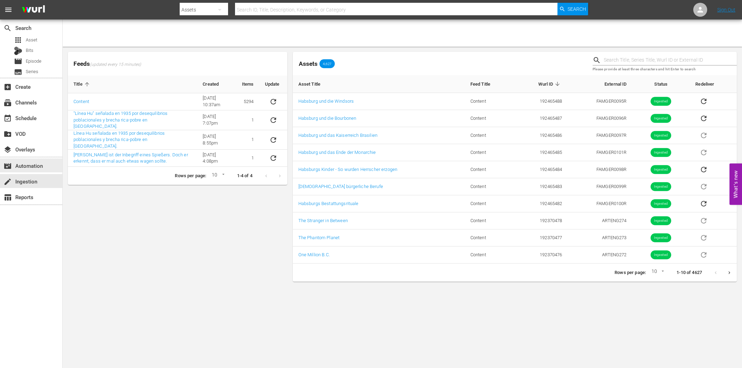  I want to click on button: Search, so click(573, 9).